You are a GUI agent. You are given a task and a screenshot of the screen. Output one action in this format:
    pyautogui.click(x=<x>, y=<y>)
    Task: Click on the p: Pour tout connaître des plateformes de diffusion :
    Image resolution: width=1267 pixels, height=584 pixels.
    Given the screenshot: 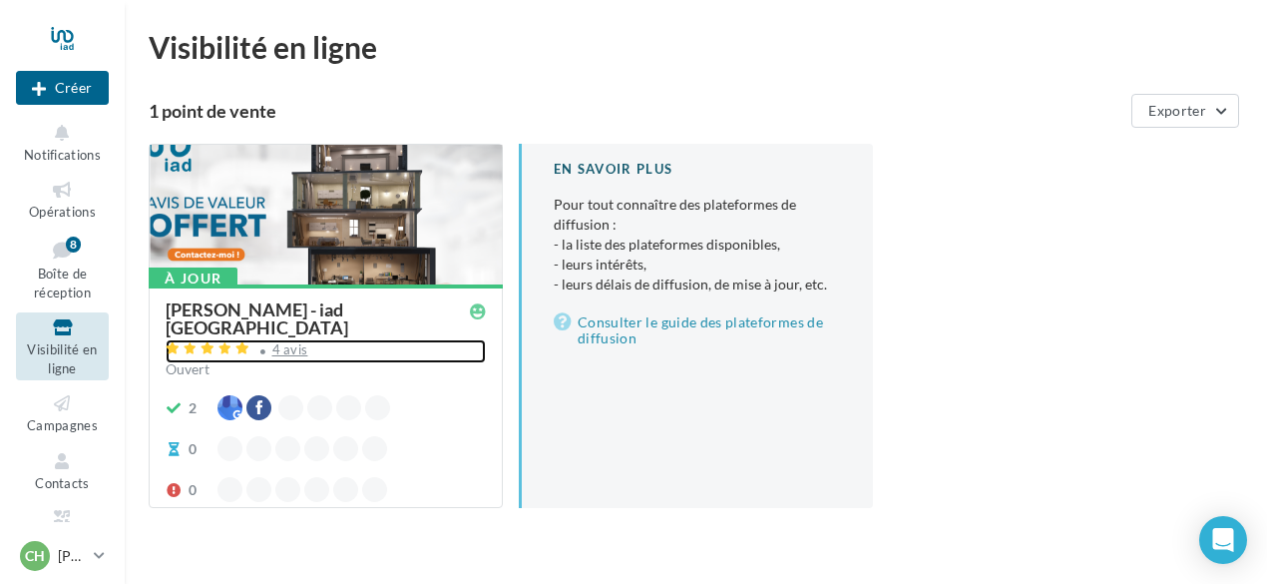 What is the action you would take?
    pyautogui.click(x=697, y=244)
    